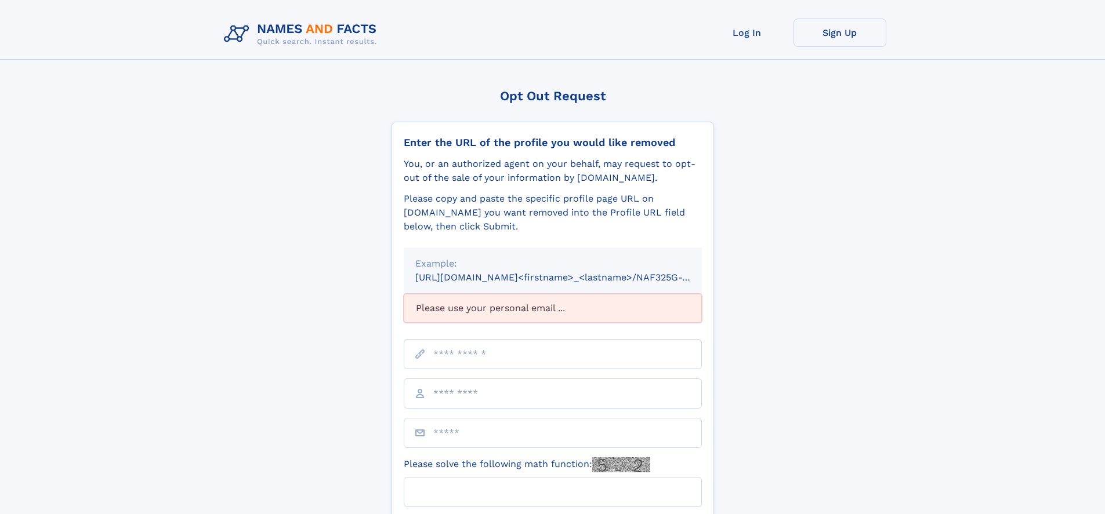 The width and height of the screenshot is (1105, 514). I want to click on div: You, or an authorized agent on your behalf, may request to opt-out of the sale of your informatio..., so click(553, 171).